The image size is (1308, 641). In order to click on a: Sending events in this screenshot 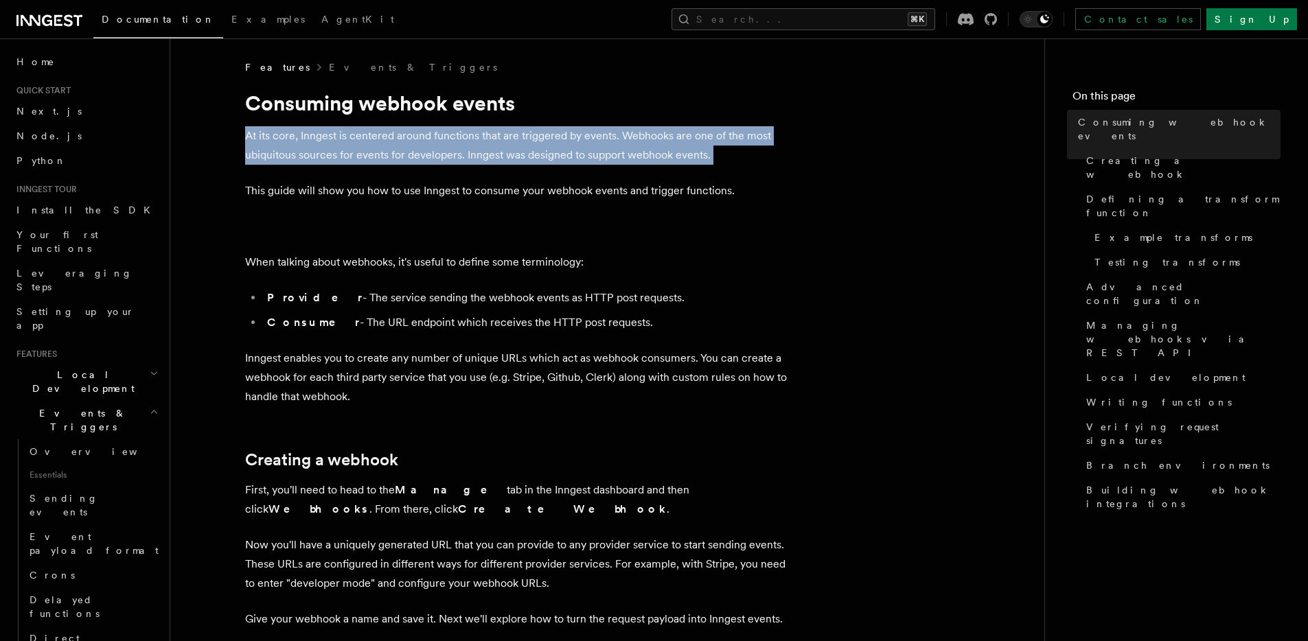, I will do `click(93, 505)`.